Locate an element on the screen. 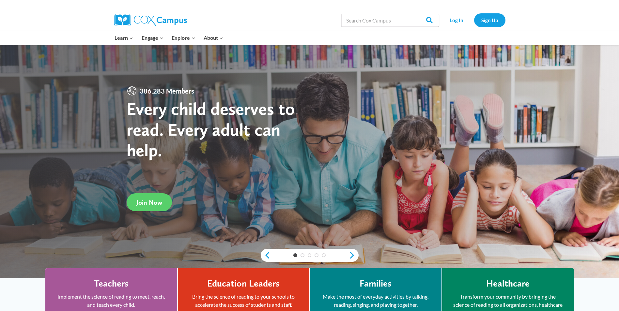 This screenshot has width=619, height=311. p: Bring the science of reading to your schools to accelerate the success of students and staff. is located at coordinates (243, 301).